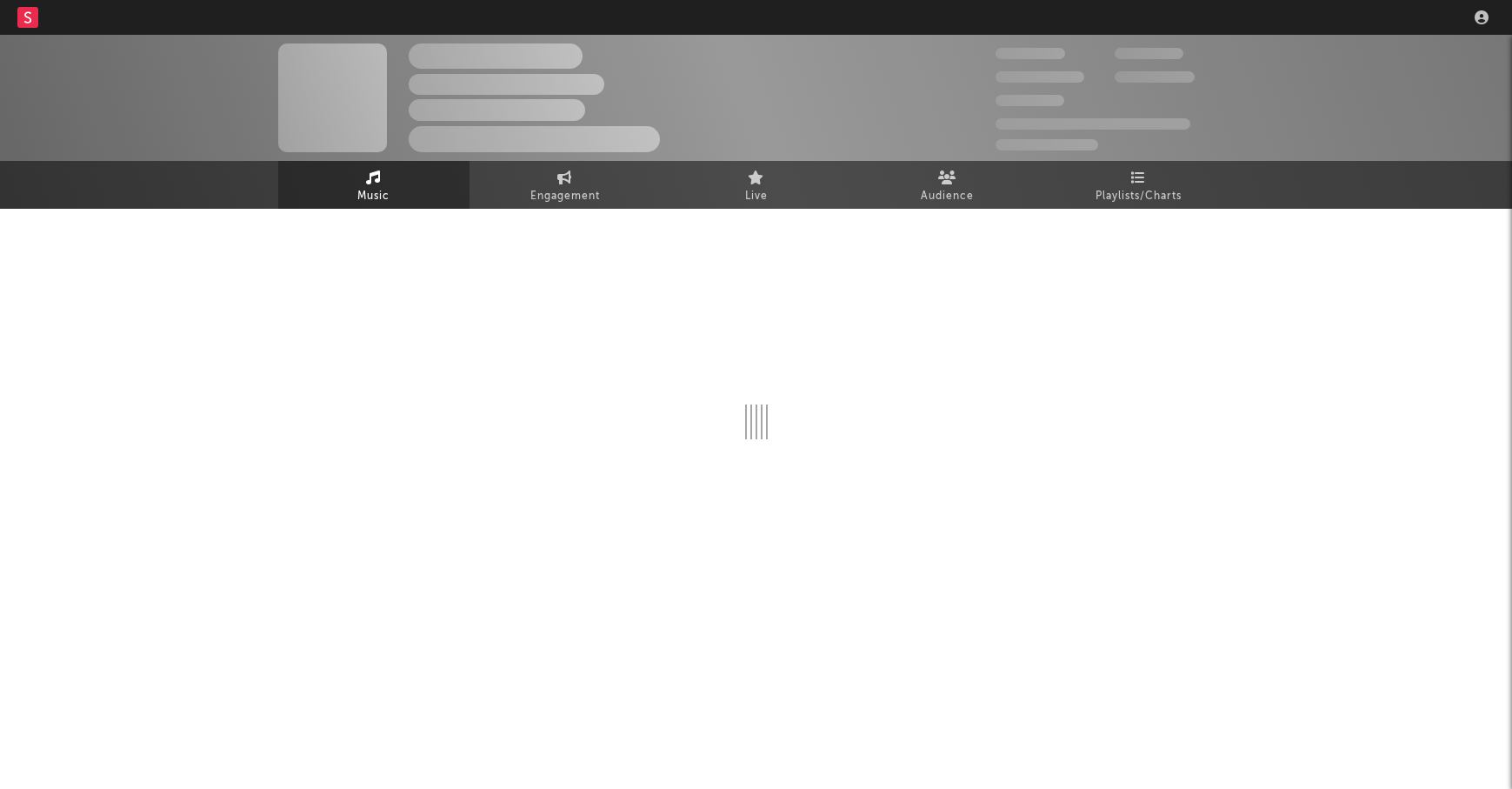 The image size is (1512, 789). What do you see at coordinates (947, 197) in the screenshot?
I see `span: Audience` at bounding box center [947, 197].